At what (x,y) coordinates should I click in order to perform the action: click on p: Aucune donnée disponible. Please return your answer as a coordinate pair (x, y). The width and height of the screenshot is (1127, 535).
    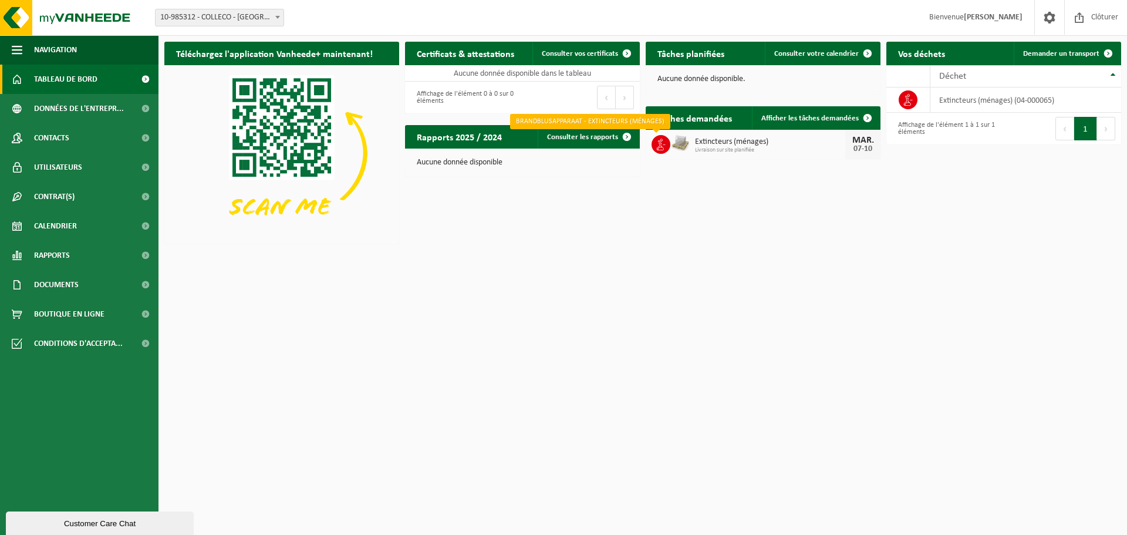
    Looking at the image, I should click on (523, 163).